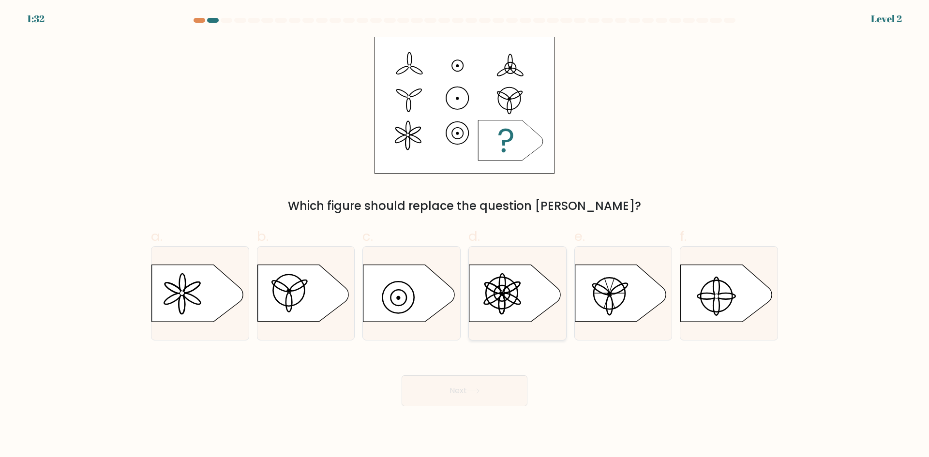 Image resolution: width=929 pixels, height=457 pixels. What do you see at coordinates (579, 236) in the screenshot?
I see `span: e.` at bounding box center [579, 236].